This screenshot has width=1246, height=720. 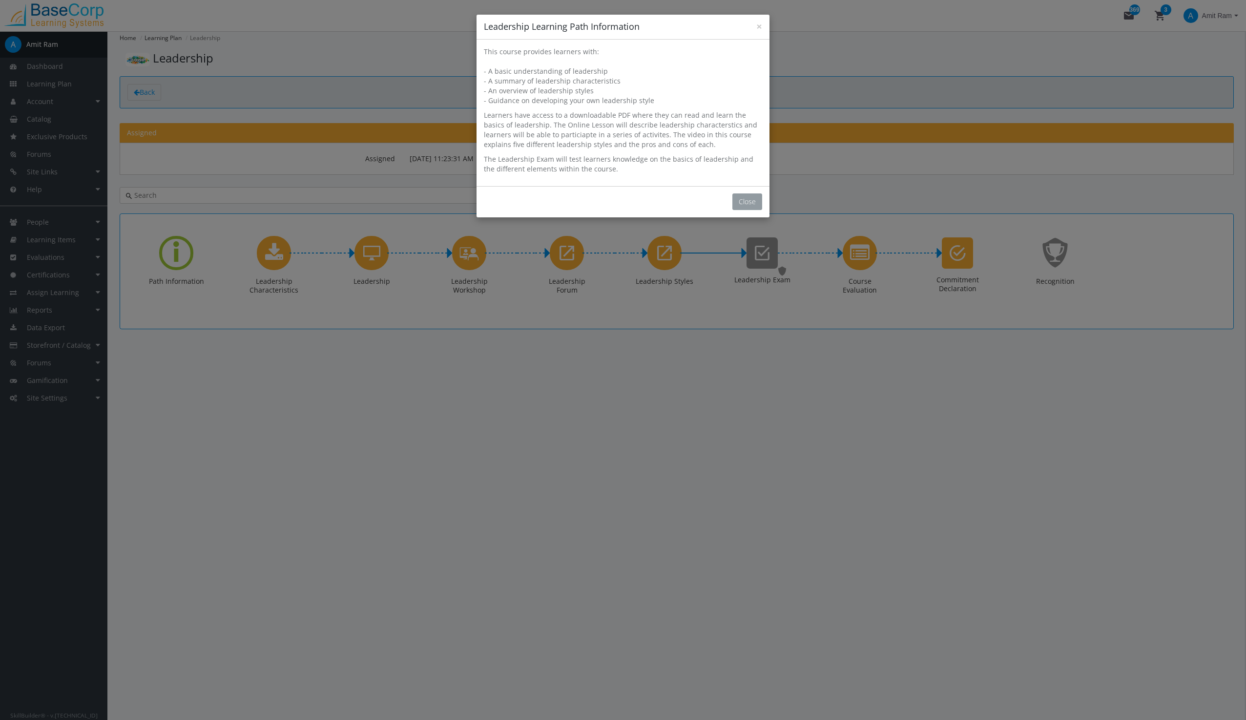 What do you see at coordinates (552, 81) in the screenshot?
I see `span: - A summary of leadership characteristics` at bounding box center [552, 81].